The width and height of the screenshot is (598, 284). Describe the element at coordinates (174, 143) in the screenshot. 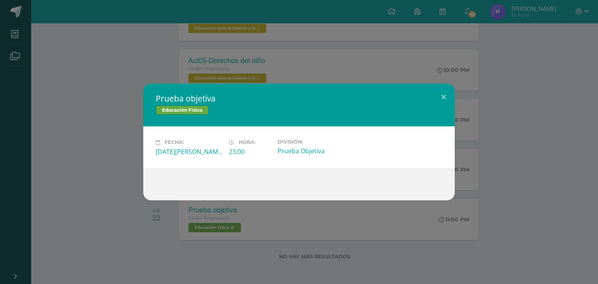

I see `span: Fecha:` at that location.